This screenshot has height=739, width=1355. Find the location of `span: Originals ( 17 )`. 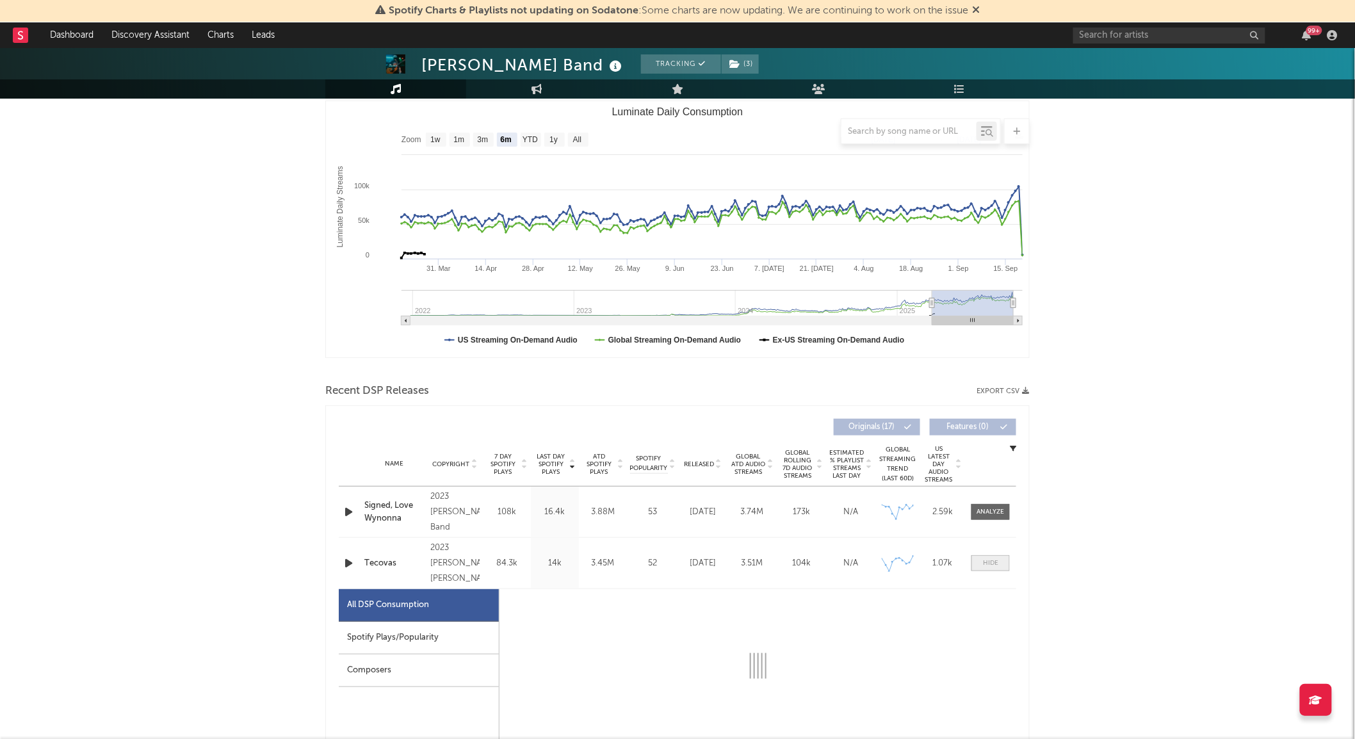

span: Originals ( 17 ) is located at coordinates (871, 427).